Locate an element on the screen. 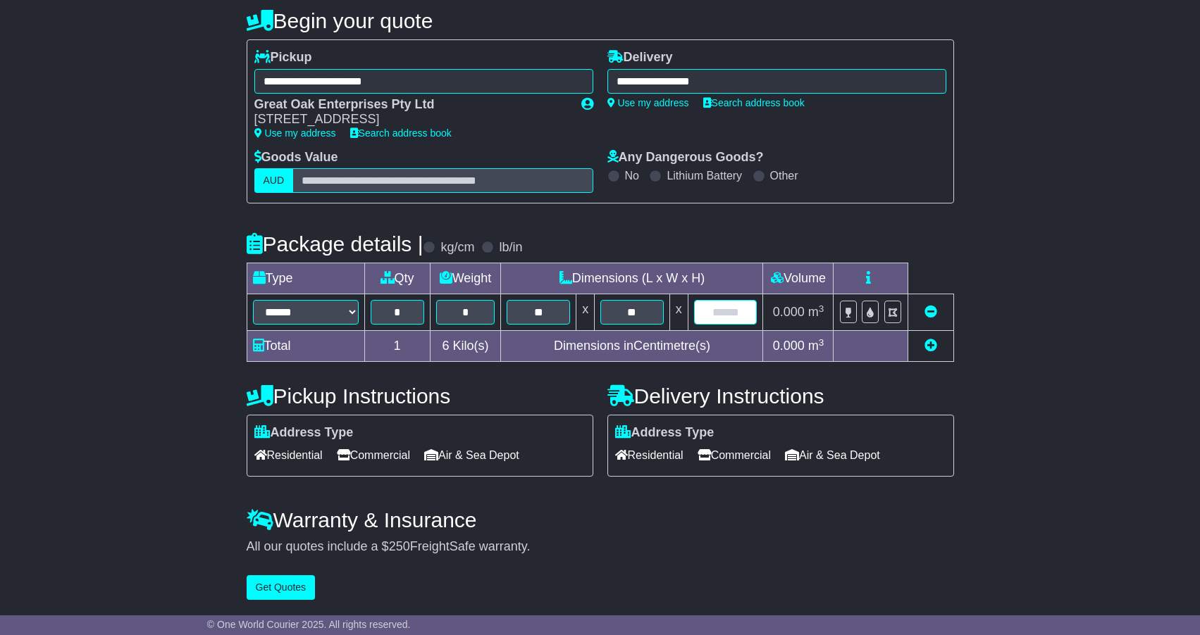 The width and height of the screenshot is (1200, 635). td: 1 is located at coordinates (397, 347).